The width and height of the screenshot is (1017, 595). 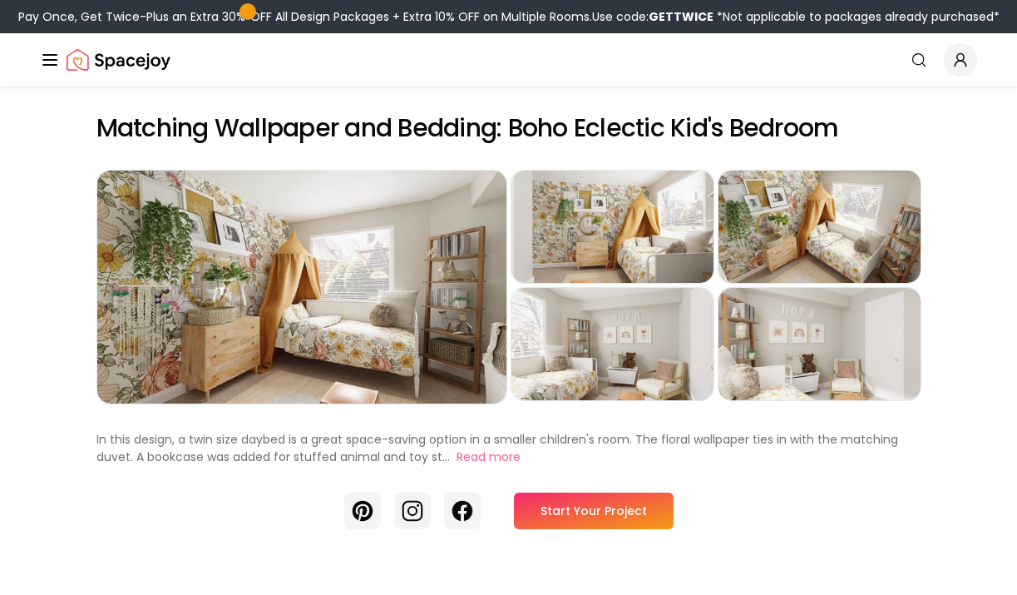 I want to click on img: Spacejoy Logo, so click(x=118, y=60).